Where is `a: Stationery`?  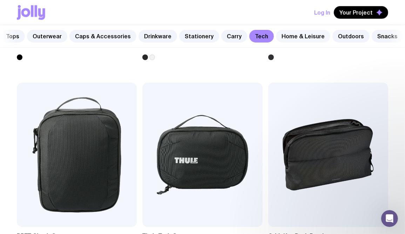 a: Stationery is located at coordinates (199, 36).